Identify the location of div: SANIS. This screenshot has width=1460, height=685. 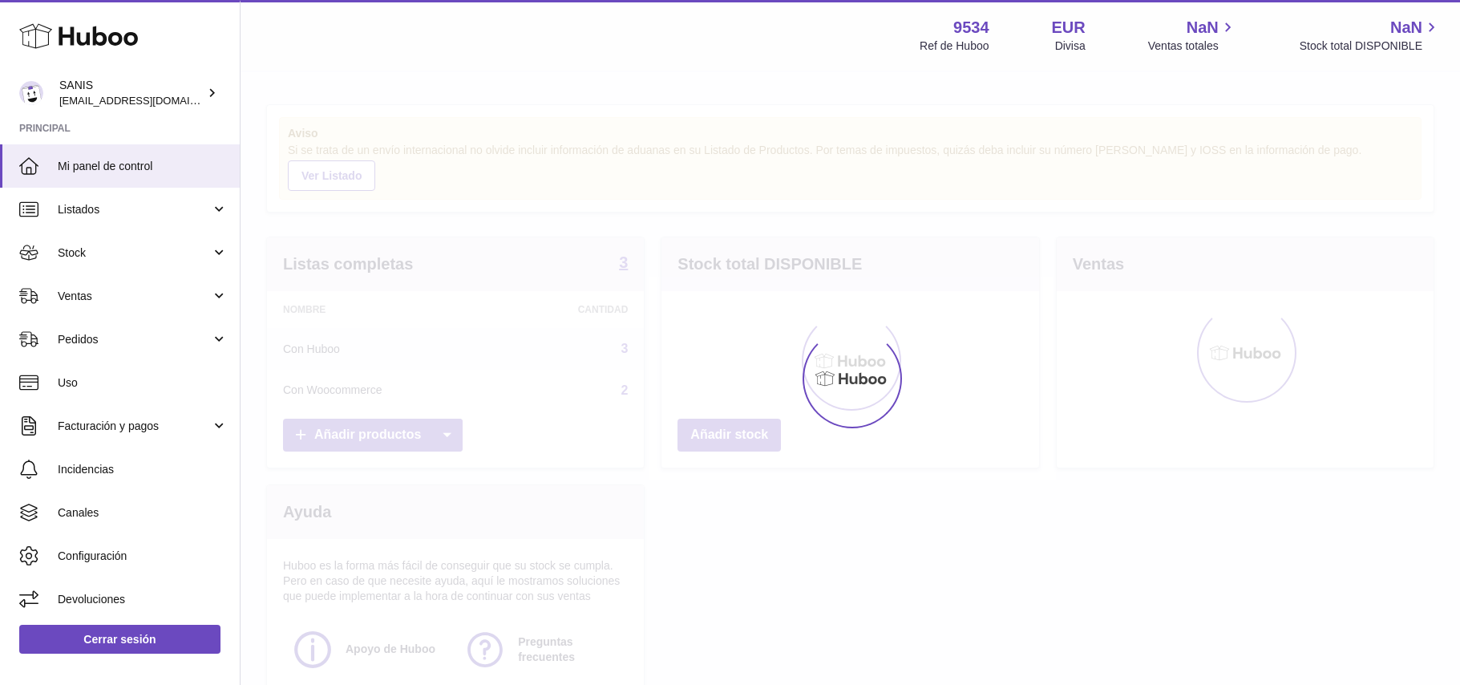
(131, 93).